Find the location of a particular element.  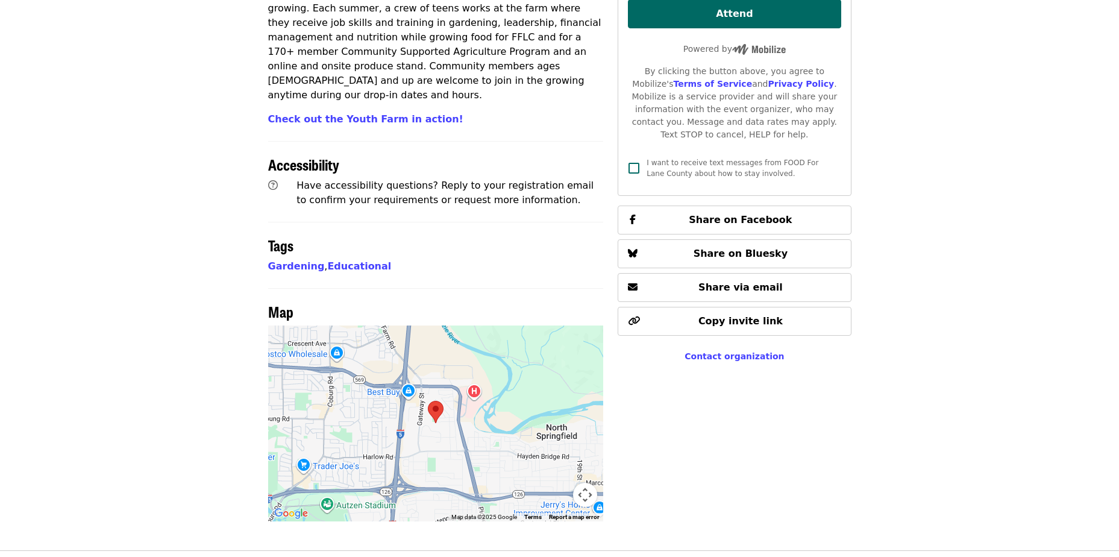

span: I want to receive text messages from FOOD For Lane County about how to stay involved. is located at coordinates (732, 168).